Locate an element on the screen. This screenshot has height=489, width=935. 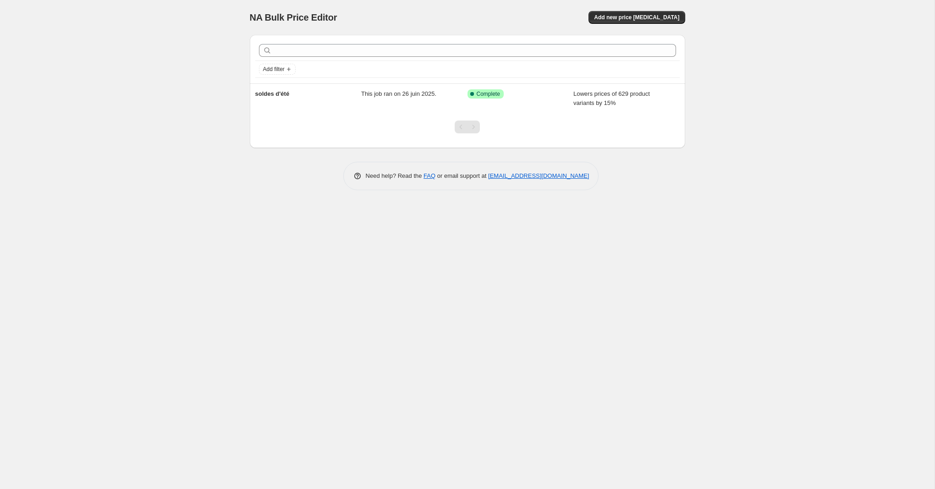
span: Complete is located at coordinates (488, 94).